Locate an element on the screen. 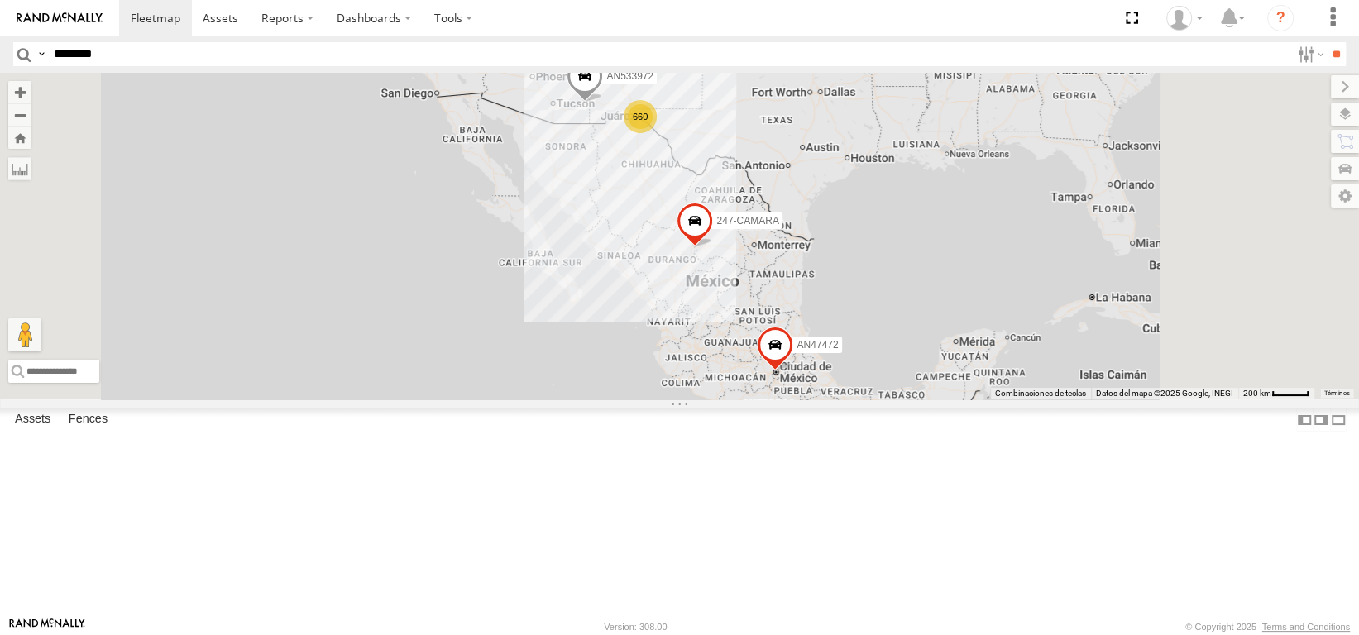 This screenshot has height=635, width=1359. span: 247-CAMARA is located at coordinates (747, 221).